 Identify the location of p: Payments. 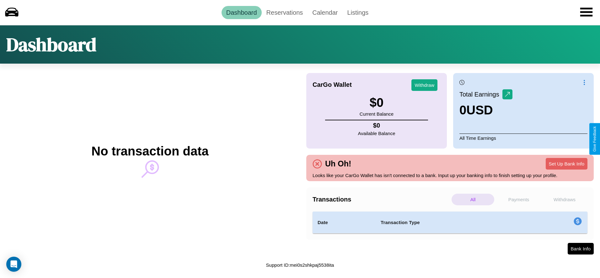
(519, 200).